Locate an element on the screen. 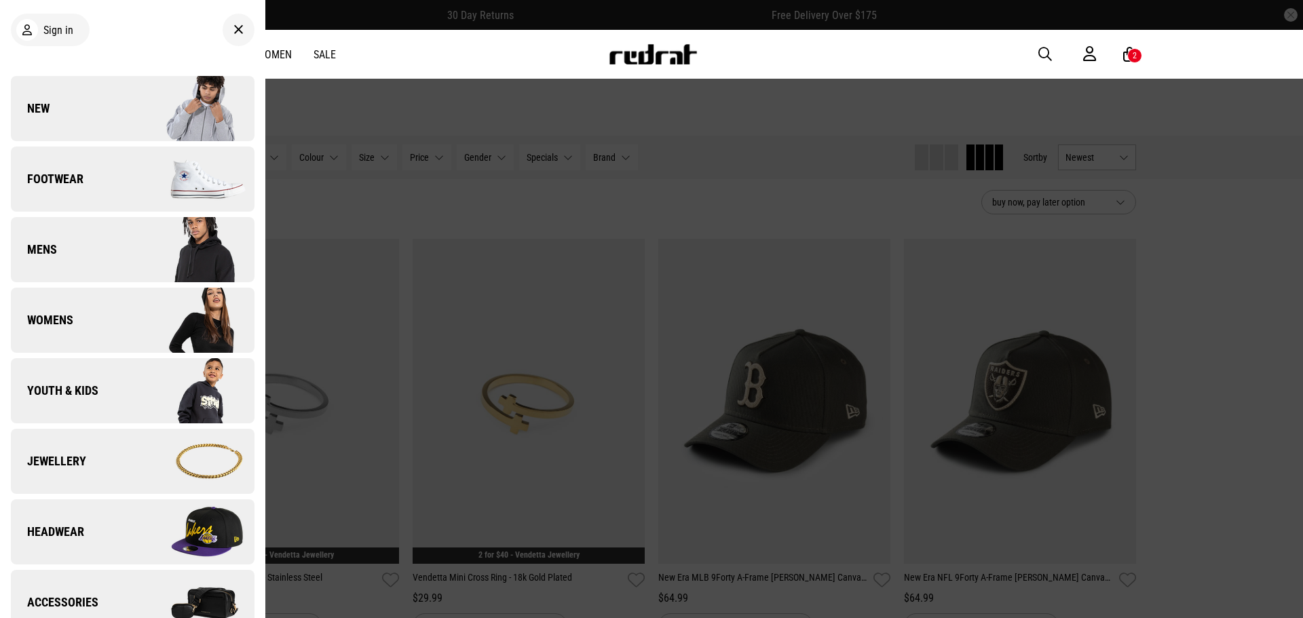 The height and width of the screenshot is (618, 1303). span: Youth & Kids is located at coordinates (54, 391).